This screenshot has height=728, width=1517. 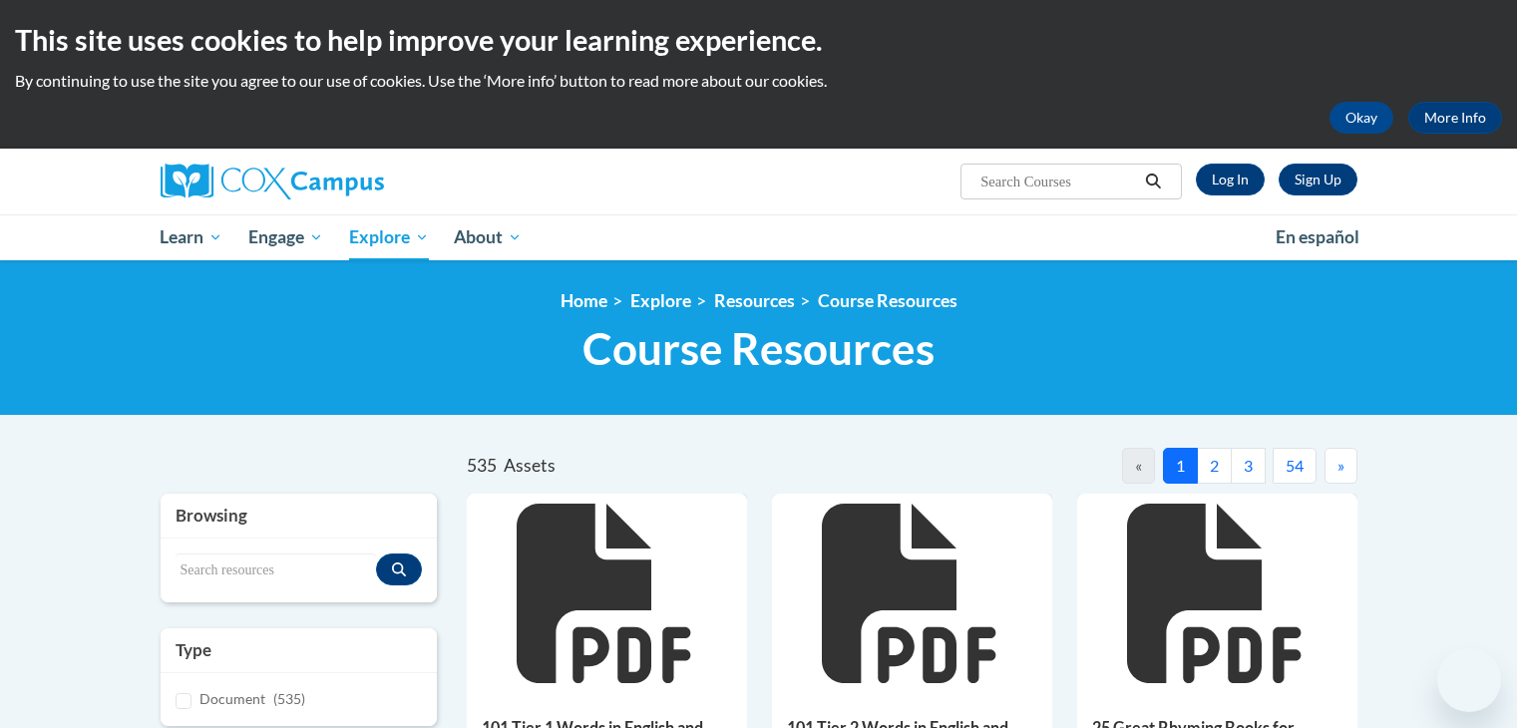 What do you see at coordinates (758, 81) in the screenshot?
I see `p: By continuing to use the site you agree to our use of cookies. Use the ‘More info’ button to read...` at bounding box center [758, 81].